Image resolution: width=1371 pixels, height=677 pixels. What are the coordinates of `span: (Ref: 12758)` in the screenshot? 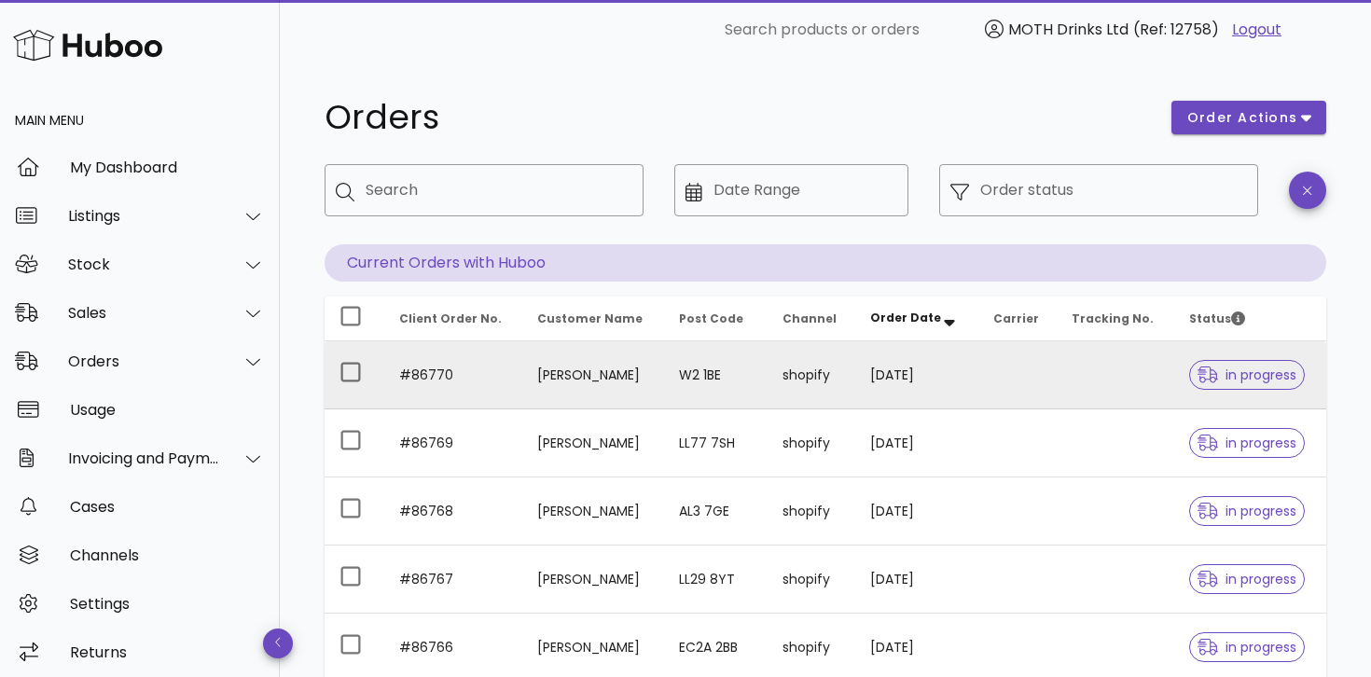 It's located at (1176, 29).